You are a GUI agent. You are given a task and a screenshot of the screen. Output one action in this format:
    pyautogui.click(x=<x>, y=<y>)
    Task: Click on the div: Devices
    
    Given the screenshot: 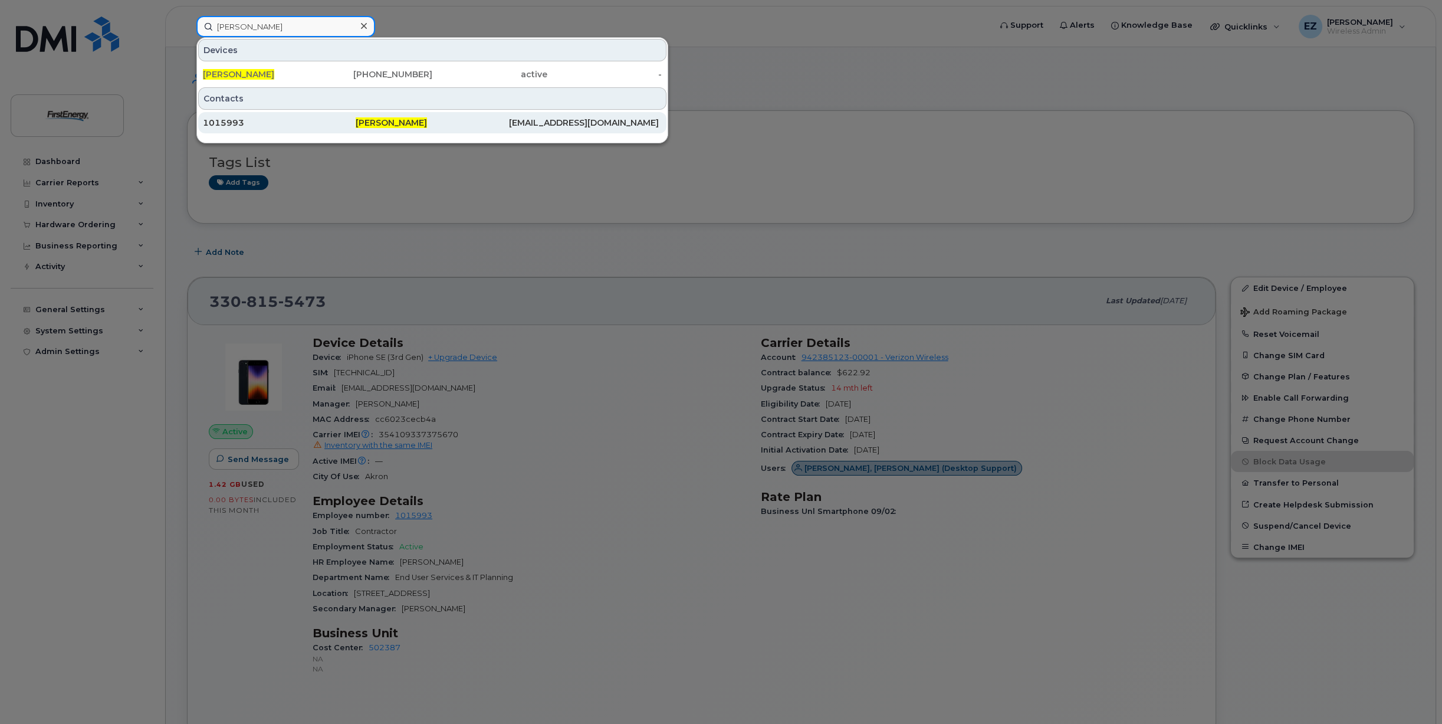 What is the action you would take?
    pyautogui.click(x=432, y=50)
    